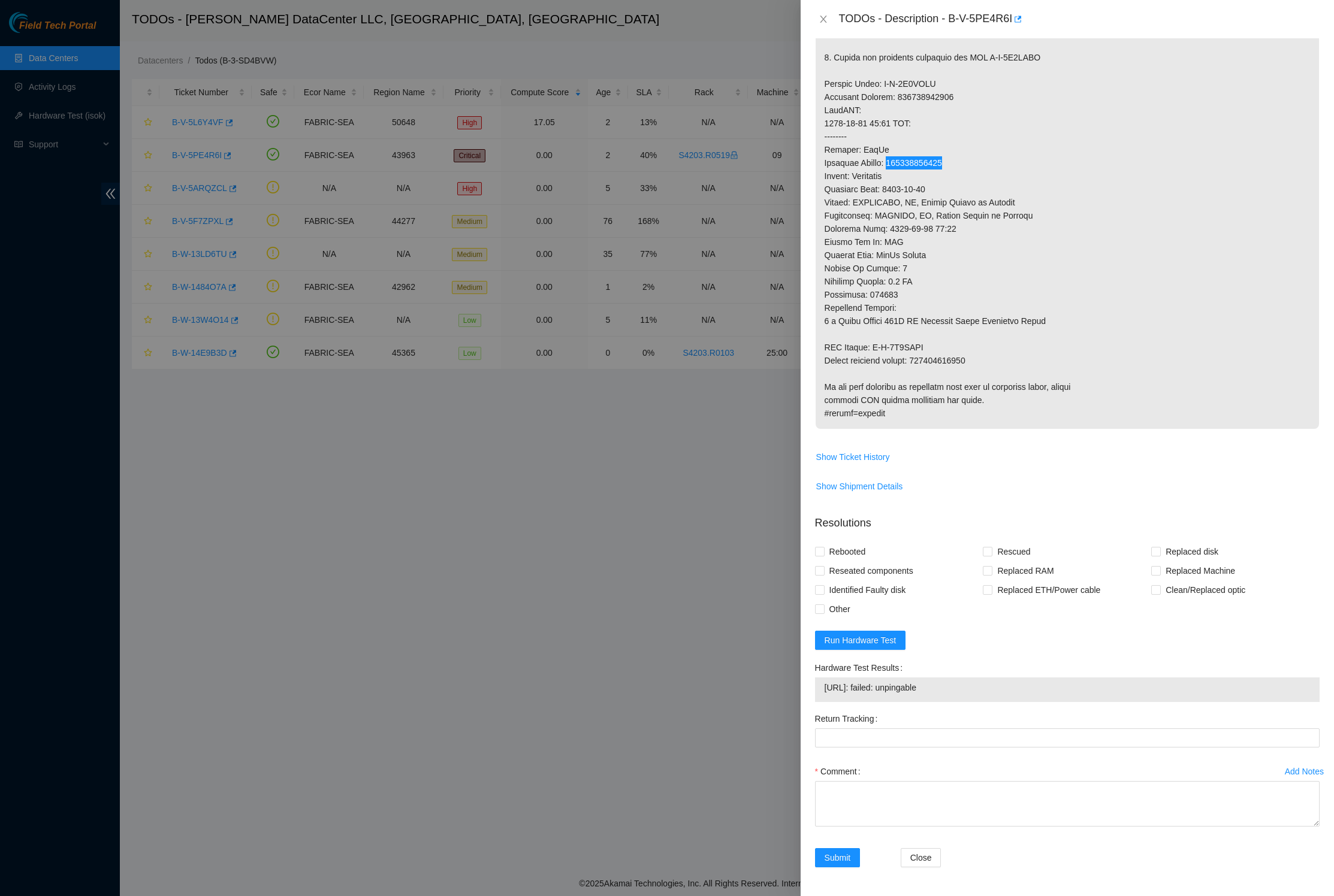  I want to click on span: Rebooted, so click(847, 552).